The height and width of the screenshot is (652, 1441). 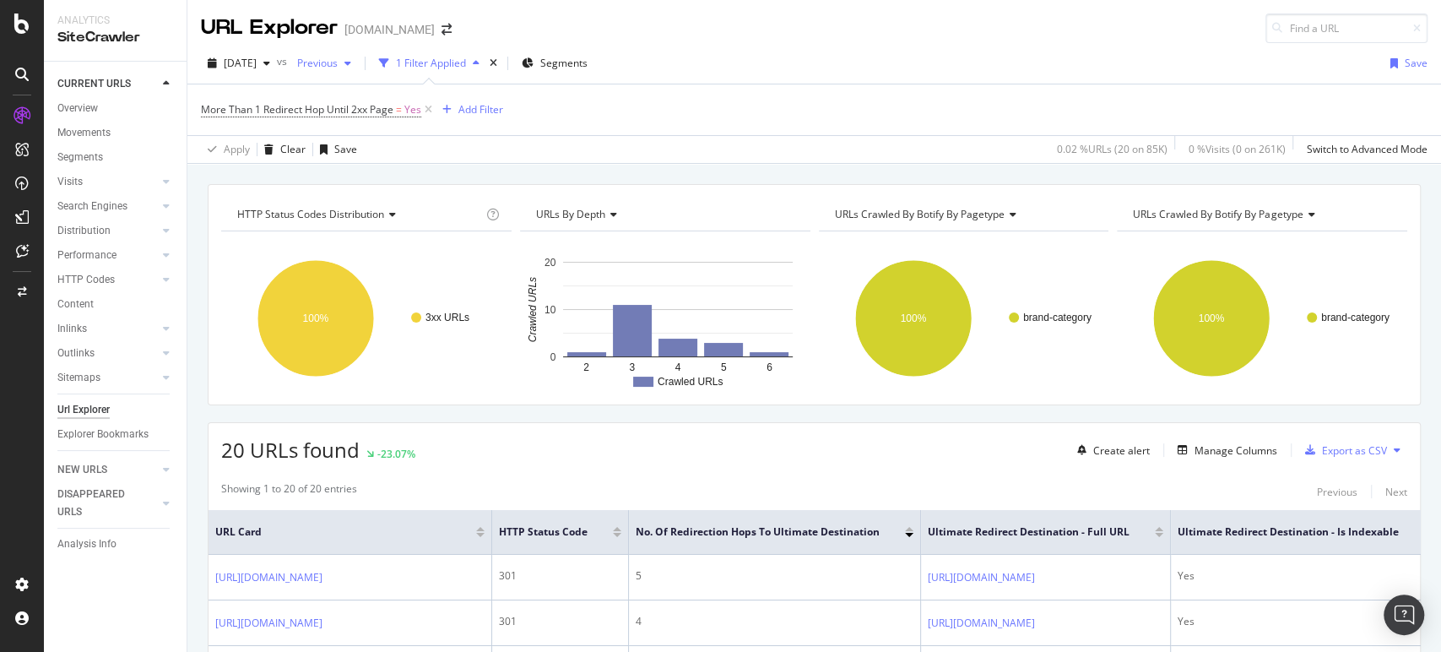 What do you see at coordinates (236, 149) in the screenshot?
I see `div: Apply` at bounding box center [236, 149].